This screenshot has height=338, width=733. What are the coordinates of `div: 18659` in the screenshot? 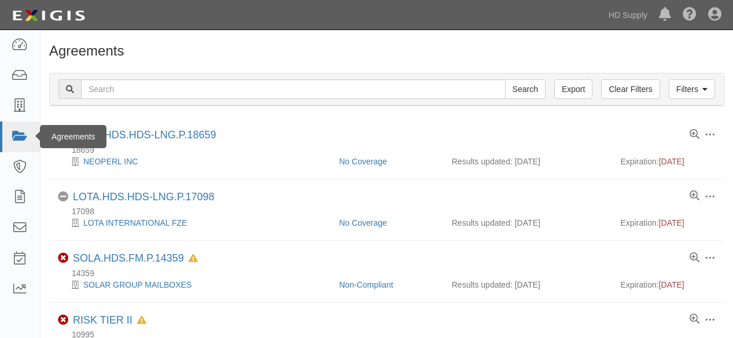 It's located at (391, 150).